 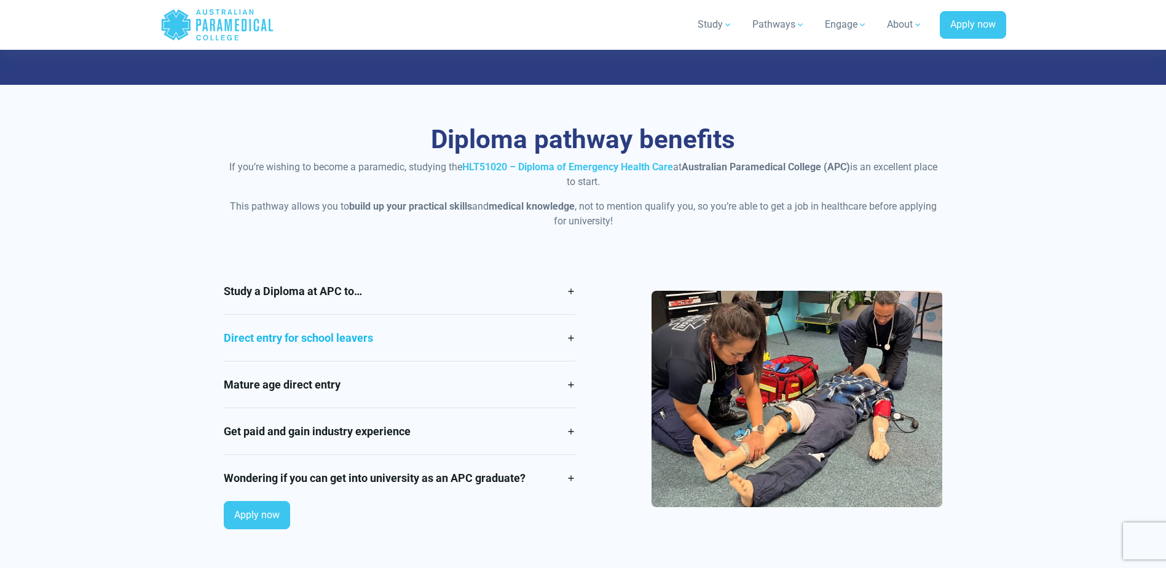 I want to click on a: About, so click(x=905, y=25).